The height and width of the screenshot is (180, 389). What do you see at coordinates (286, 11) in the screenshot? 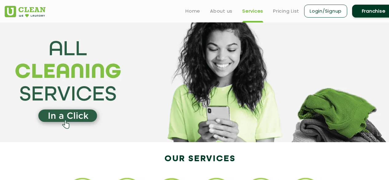
I see `a: Pricing List` at bounding box center [286, 11].